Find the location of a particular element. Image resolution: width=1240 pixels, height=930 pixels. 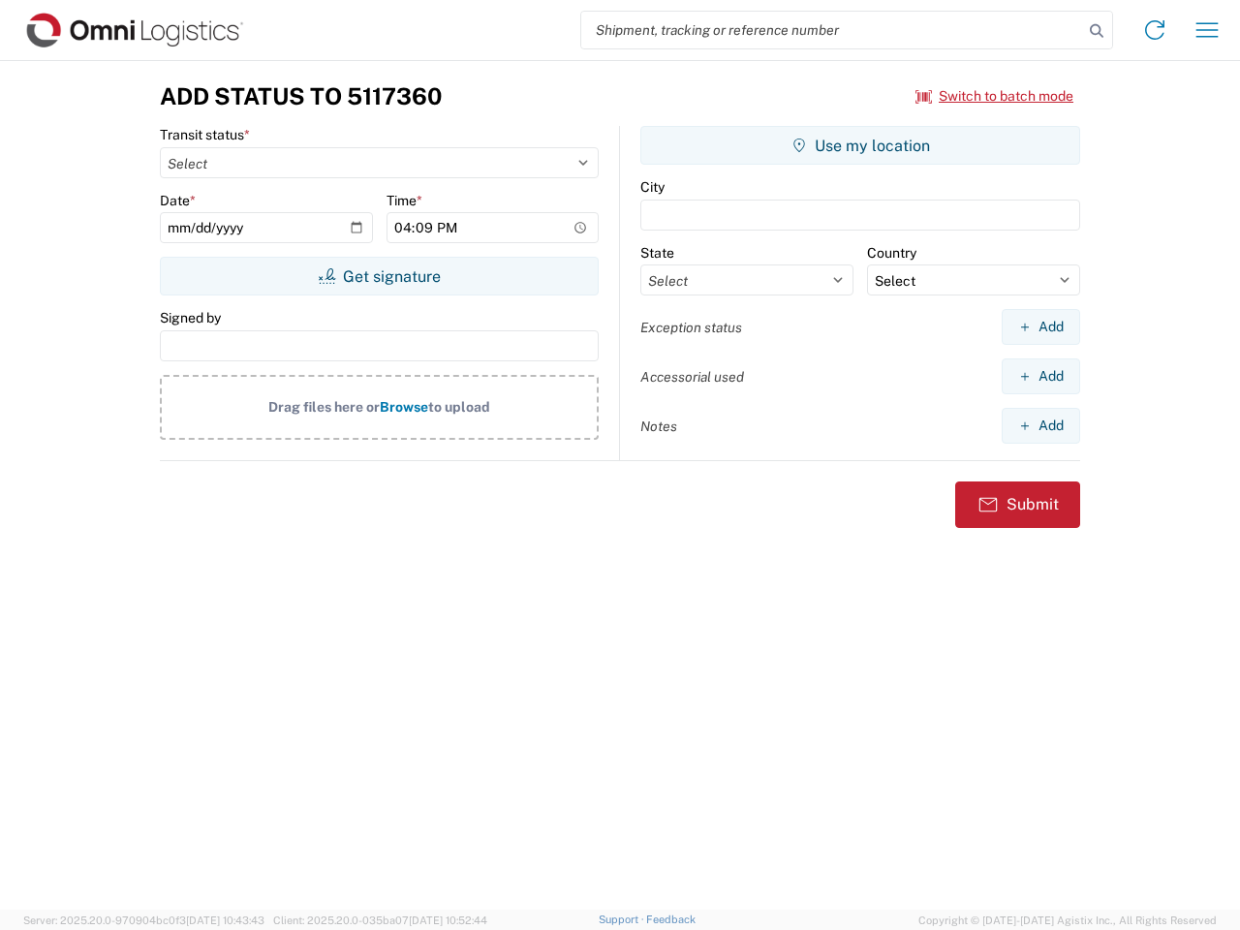

button: Use my location is located at coordinates (860, 145).